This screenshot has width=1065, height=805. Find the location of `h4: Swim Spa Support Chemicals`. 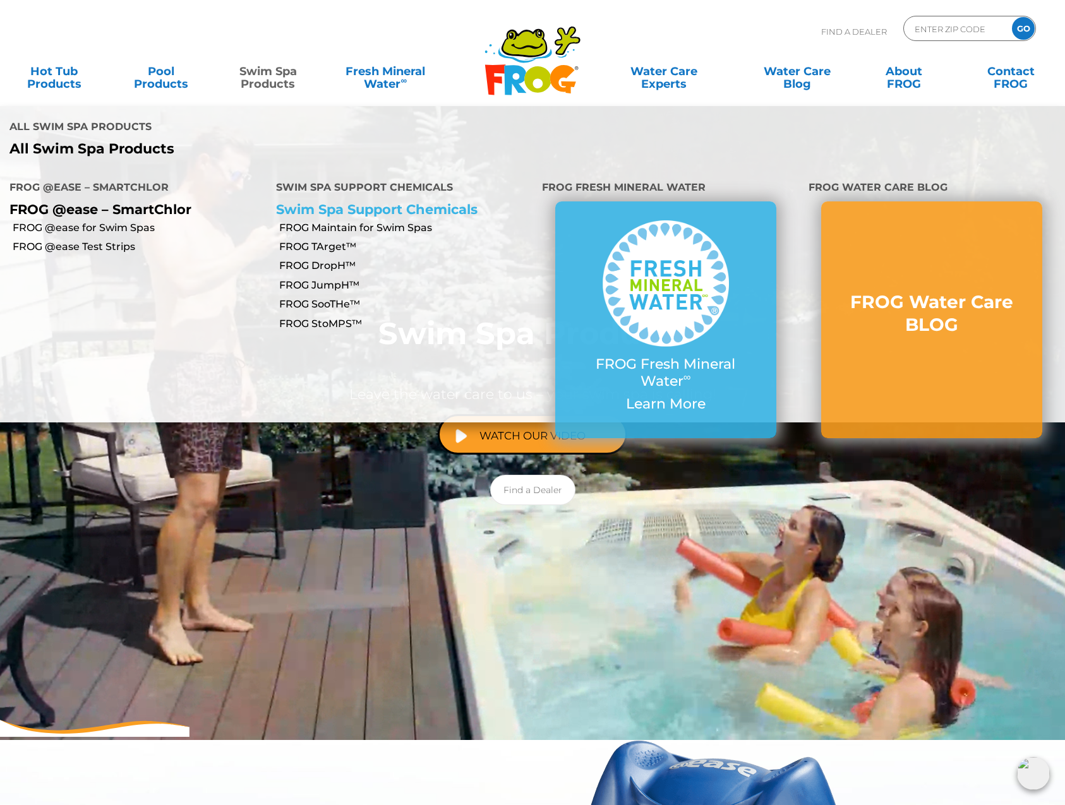

h4: Swim Spa Support Chemicals is located at coordinates (400, 189).